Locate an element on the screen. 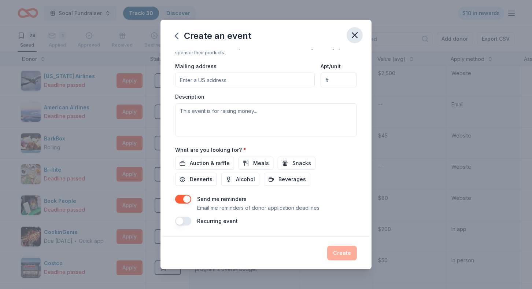 The height and width of the screenshot is (289, 532). button: Auction & raffle is located at coordinates (205, 163).